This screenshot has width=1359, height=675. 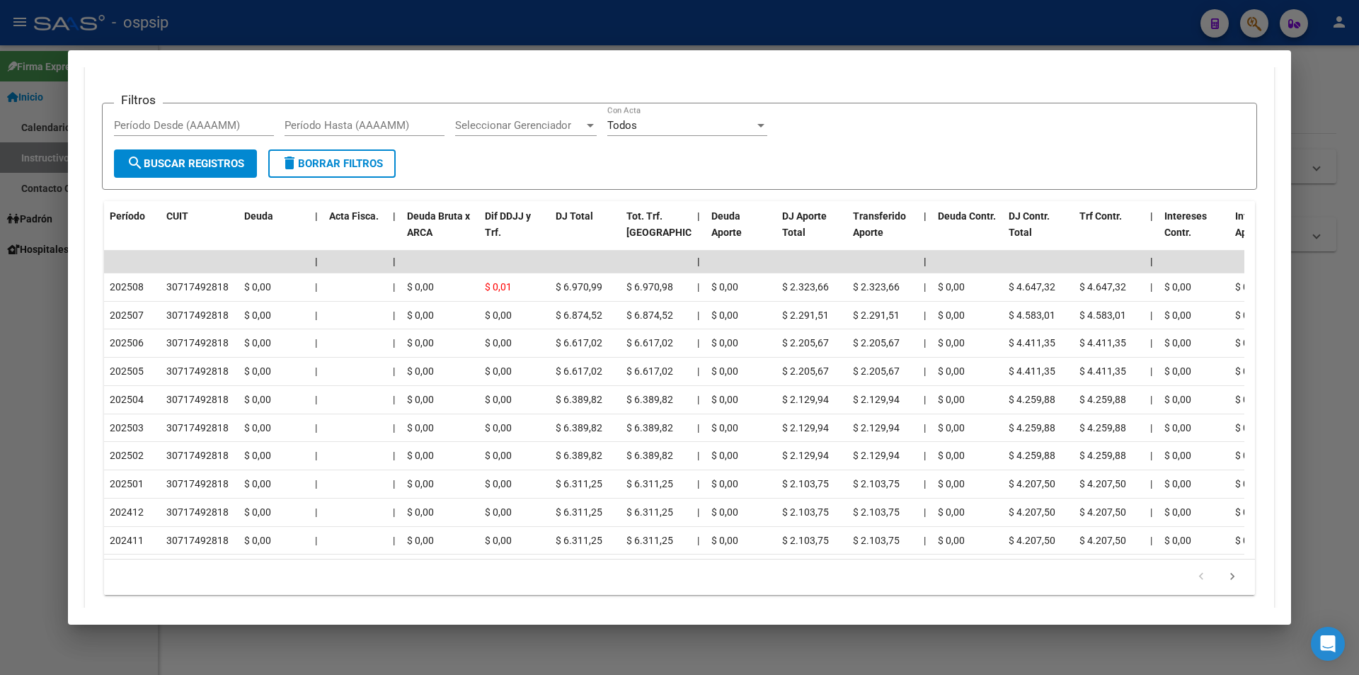 I want to click on datatable-header-cell: Deuda Bruta x ARCA, so click(x=440, y=232).